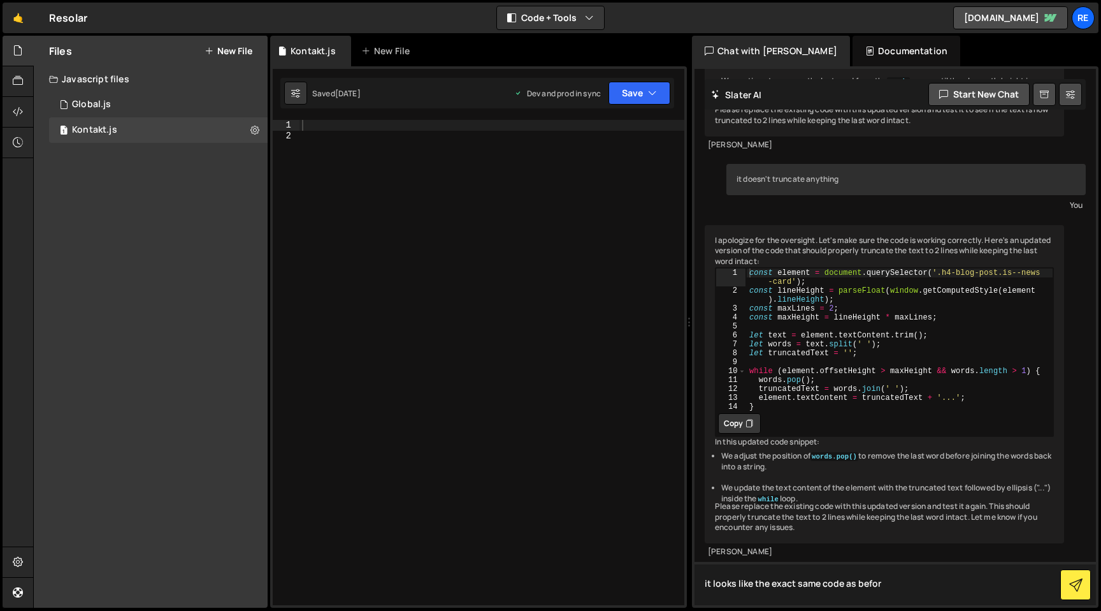 The width and height of the screenshot is (1101, 611). I want to click on div: New File, so click(388, 51).